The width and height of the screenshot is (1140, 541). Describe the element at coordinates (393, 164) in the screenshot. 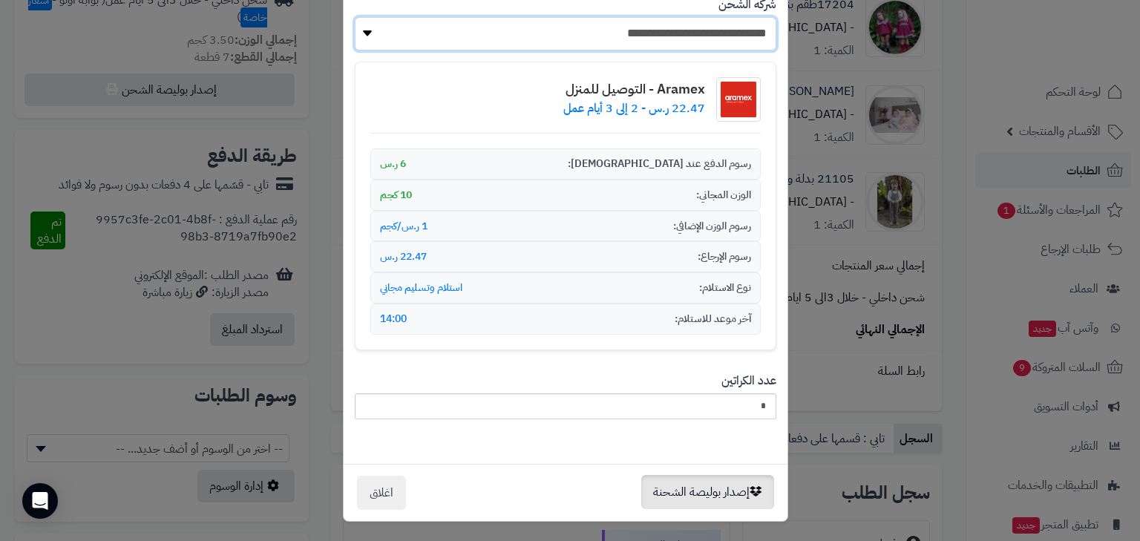

I see `span: 6 ر.س` at that location.